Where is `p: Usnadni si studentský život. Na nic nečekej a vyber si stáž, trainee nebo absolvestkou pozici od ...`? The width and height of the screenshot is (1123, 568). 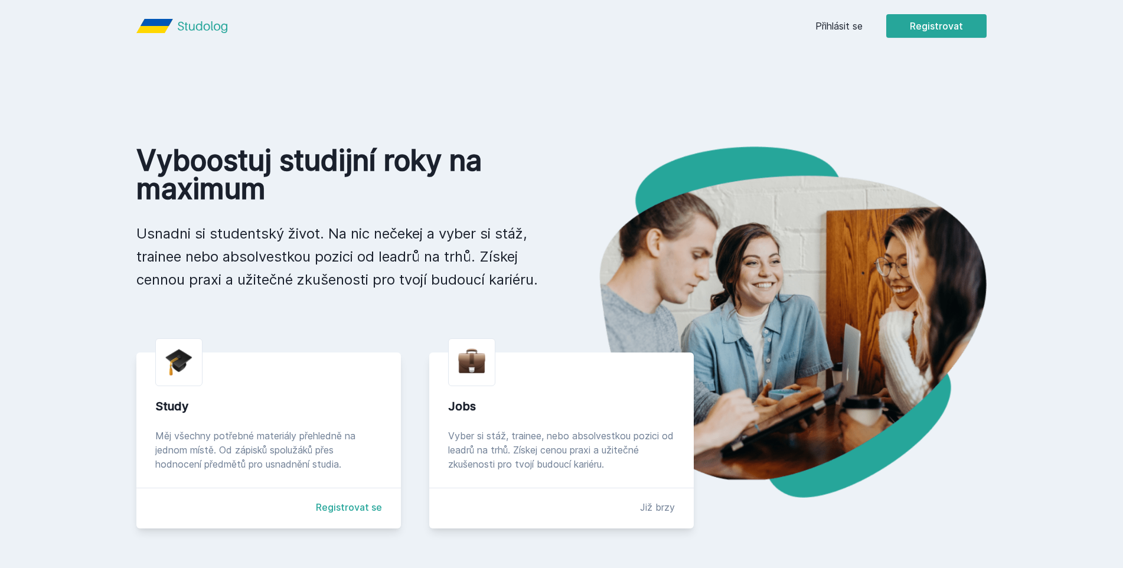 p: Usnadni si studentský život. Na nic nečekej a vyber si stáž, trainee nebo absolvestkou pozici od ... is located at coordinates (340, 256).